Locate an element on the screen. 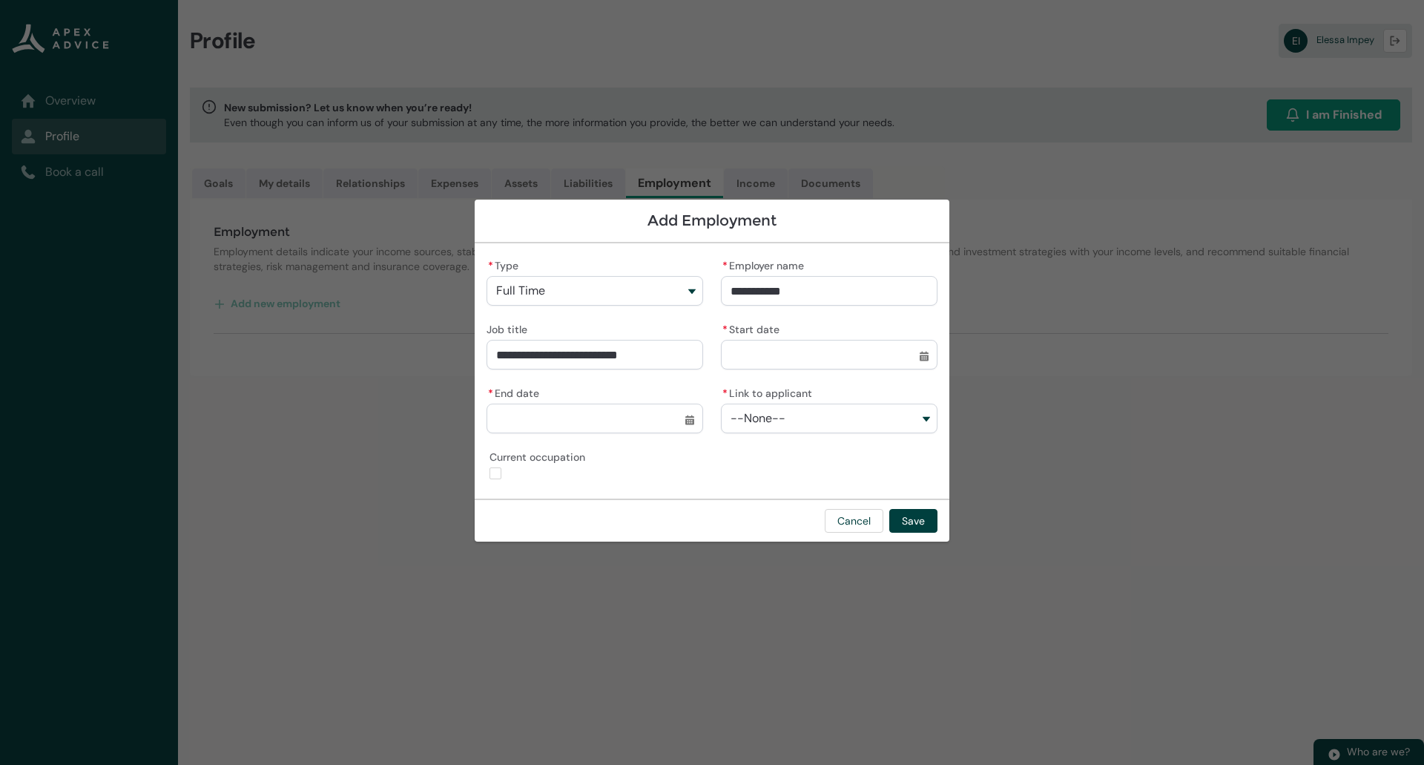 The image size is (1424, 765). button: Type is located at coordinates (595, 291).